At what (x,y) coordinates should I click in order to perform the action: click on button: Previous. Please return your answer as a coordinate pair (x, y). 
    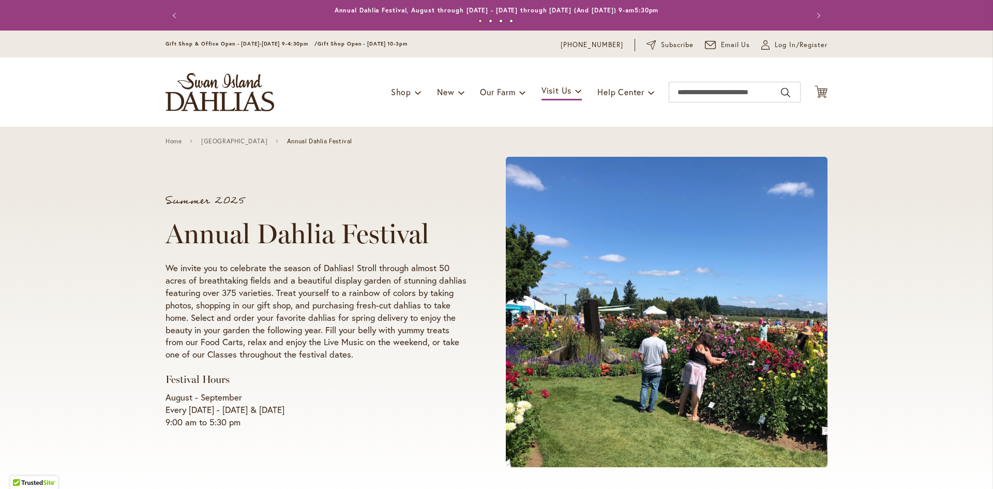
    Looking at the image, I should click on (176, 16).